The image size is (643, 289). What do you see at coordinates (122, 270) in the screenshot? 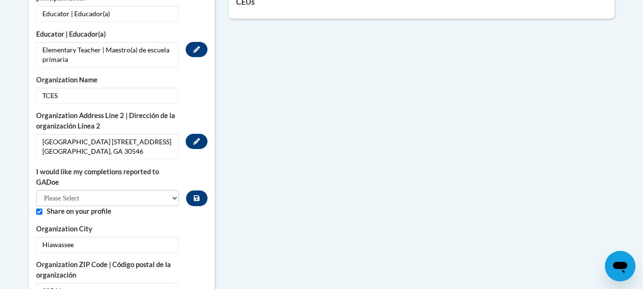
I see `label: Organization ZIP Code | Código postal de la organización` at bounding box center [122, 270].